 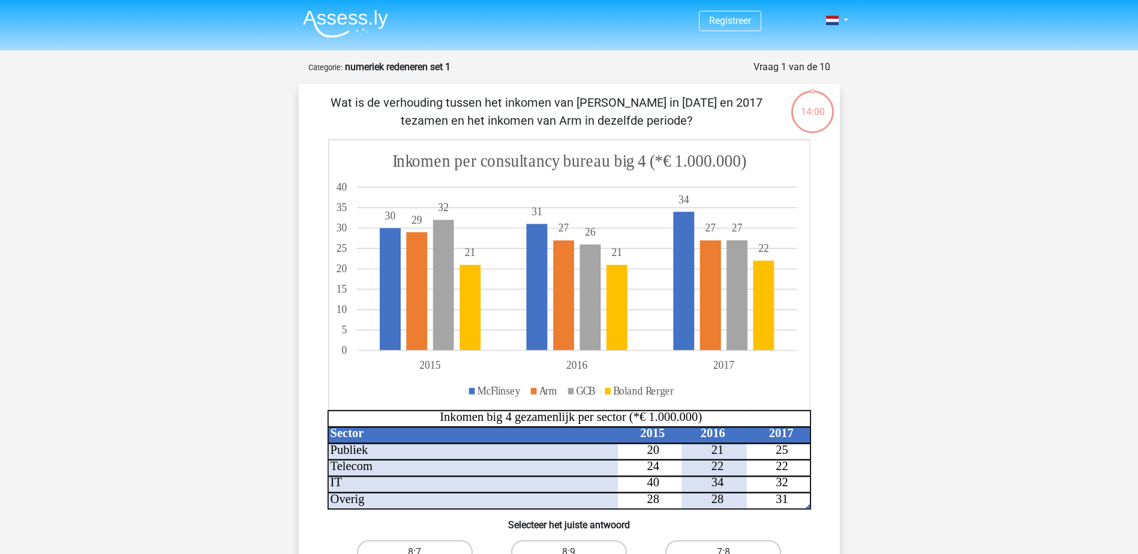 I want to click on a: Registreer, so click(x=730, y=20).